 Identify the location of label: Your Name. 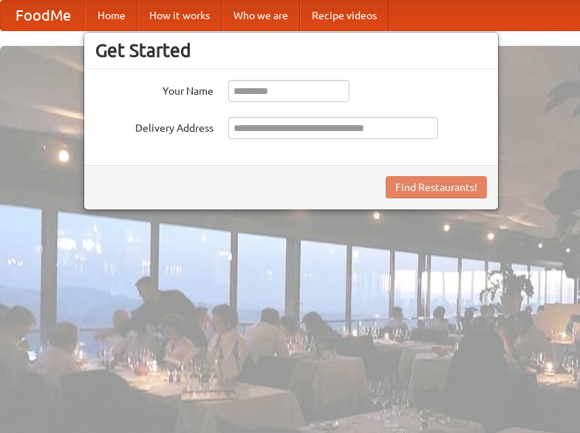
(155, 89).